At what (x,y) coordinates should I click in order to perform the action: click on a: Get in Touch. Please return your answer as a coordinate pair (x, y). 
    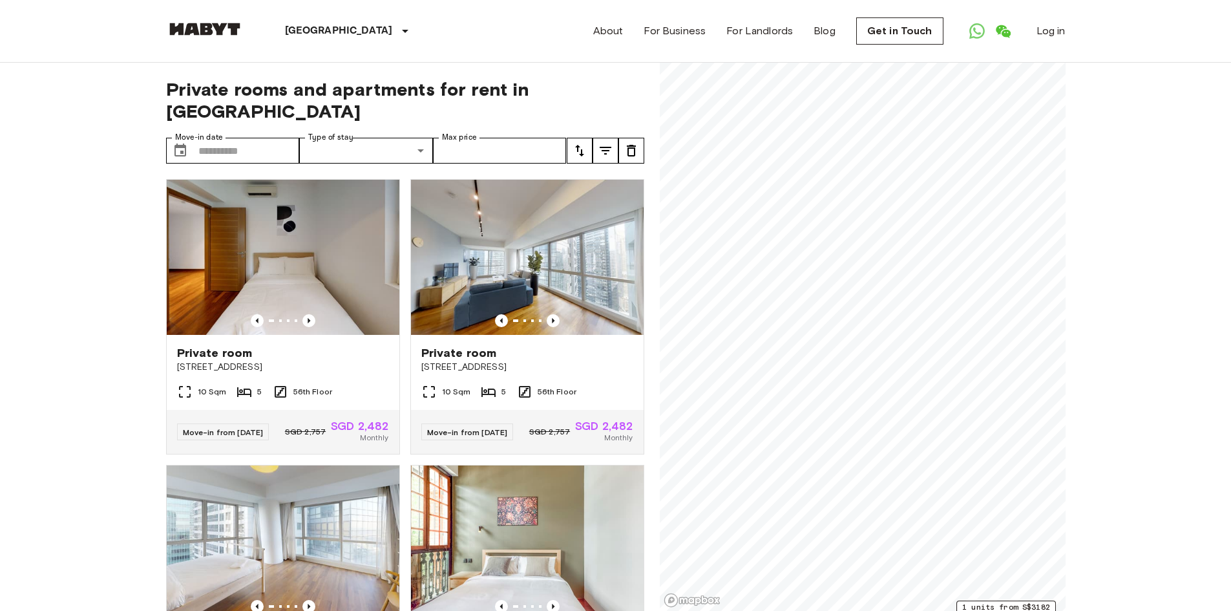
    Looking at the image, I should click on (899, 31).